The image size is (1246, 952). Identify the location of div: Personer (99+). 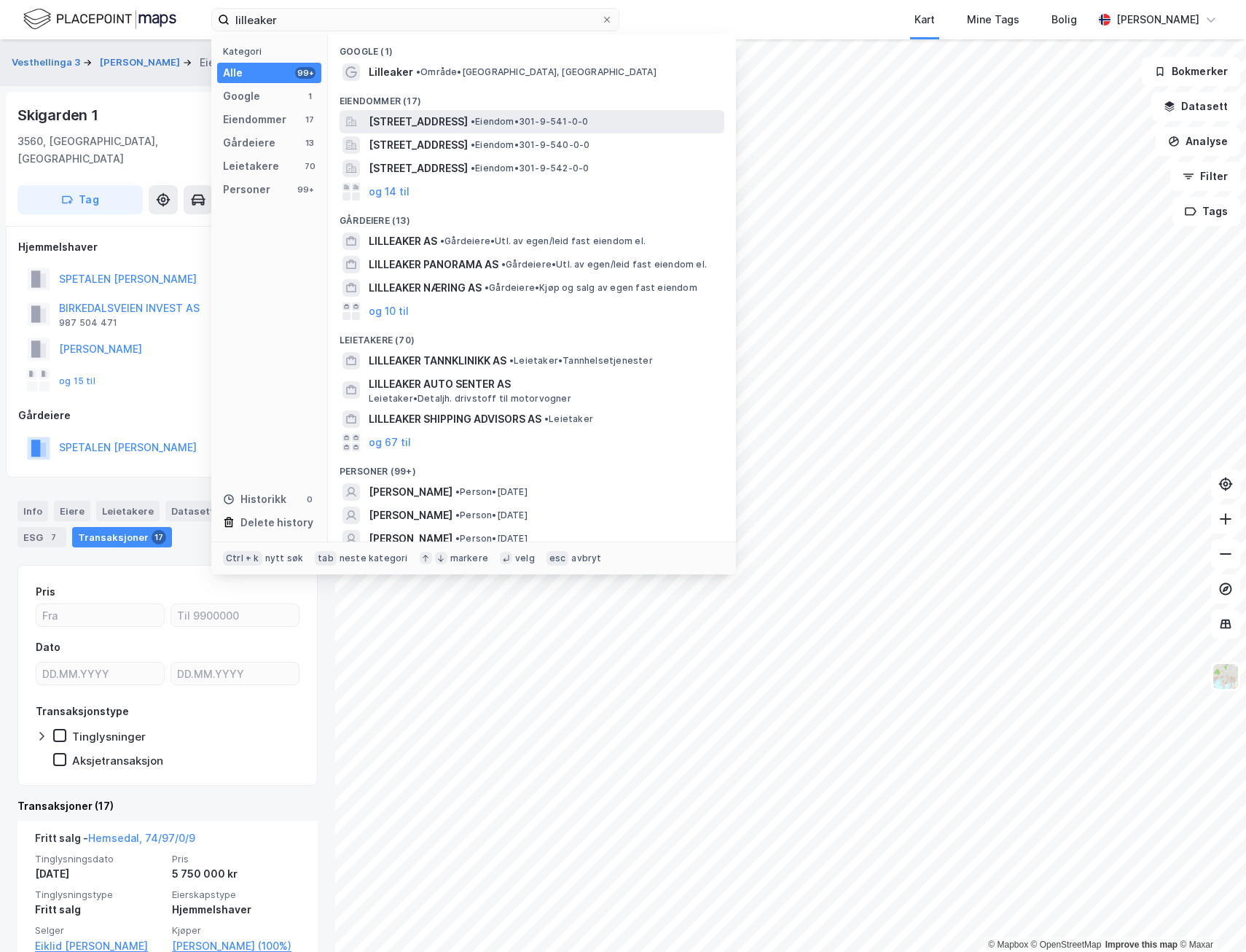
(532, 467).